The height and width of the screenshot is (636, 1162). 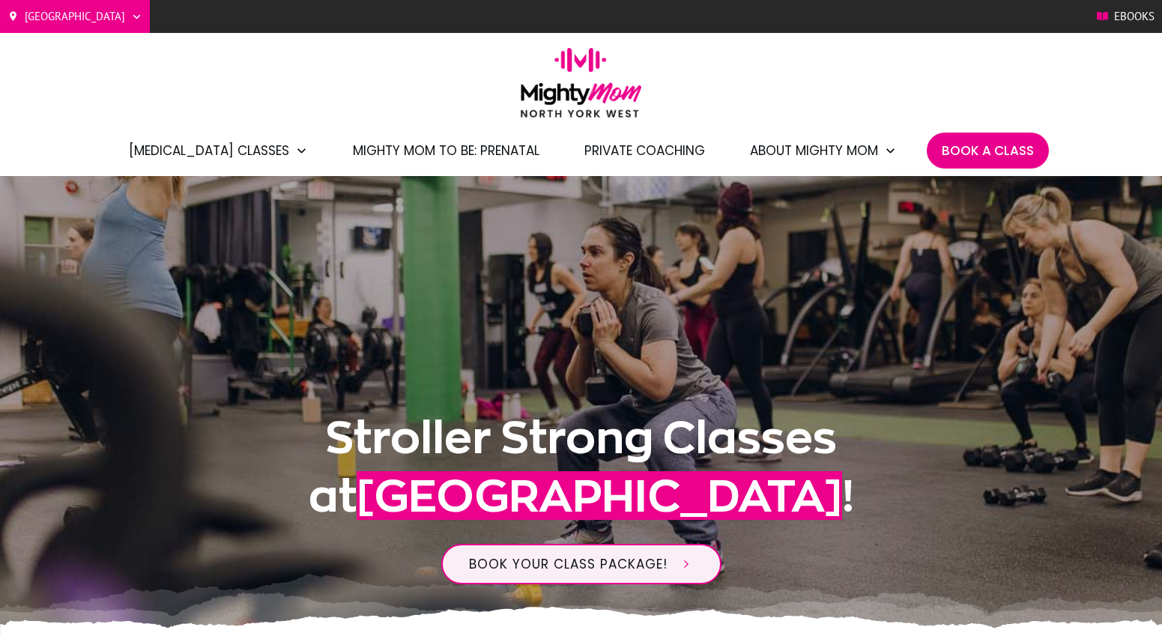 What do you see at coordinates (568, 564) in the screenshot?
I see `span: BOOK YOUR CLASS PACKAGE!` at bounding box center [568, 564].